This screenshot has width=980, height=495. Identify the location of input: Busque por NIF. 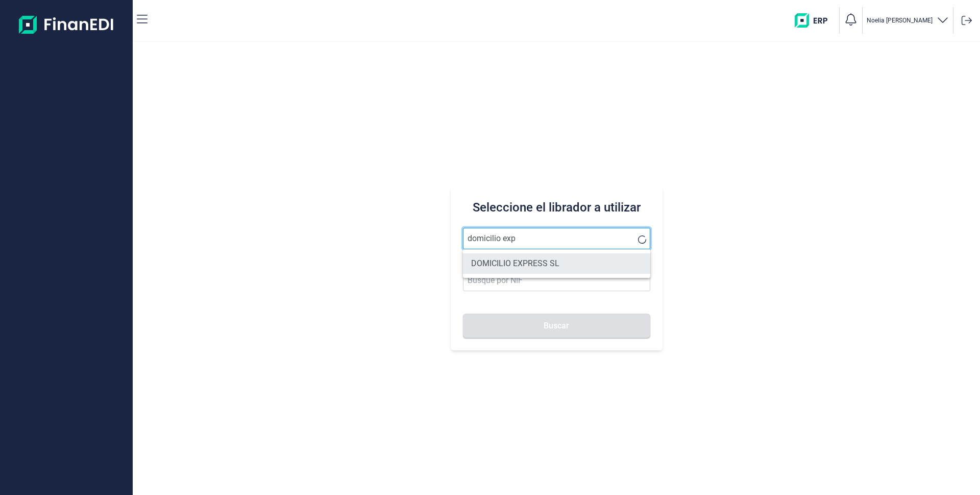
(556, 280).